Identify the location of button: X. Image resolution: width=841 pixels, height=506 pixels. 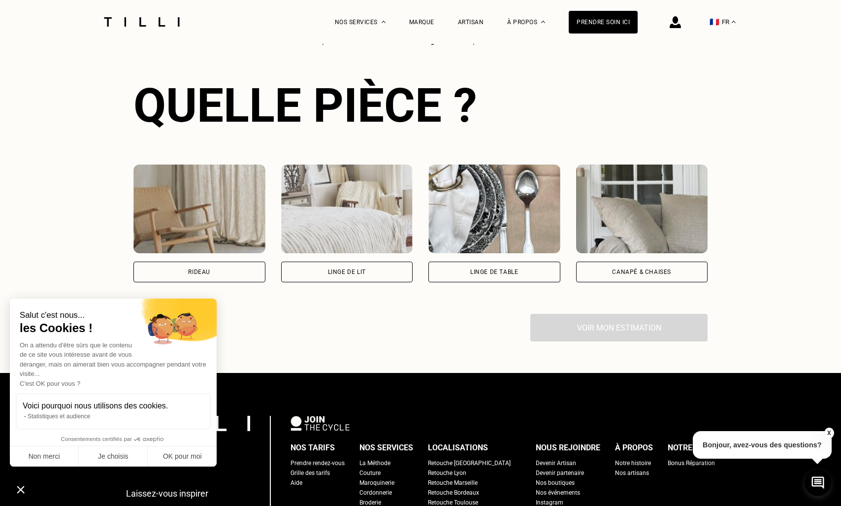
(829, 433).